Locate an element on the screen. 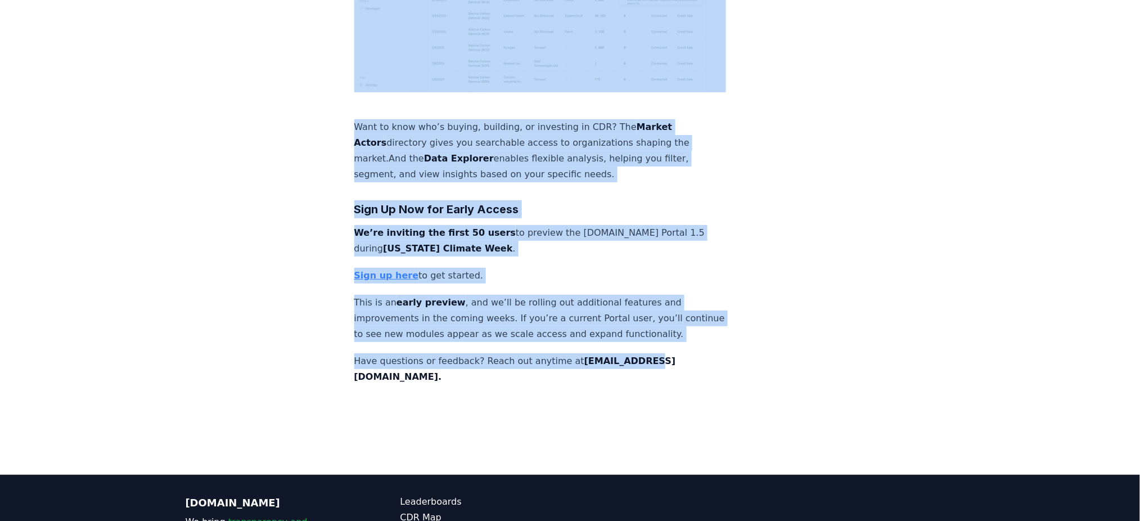 This screenshot has width=1140, height=521. p: Have questions or feedback? Reach out anytime at is located at coordinates (540, 369).